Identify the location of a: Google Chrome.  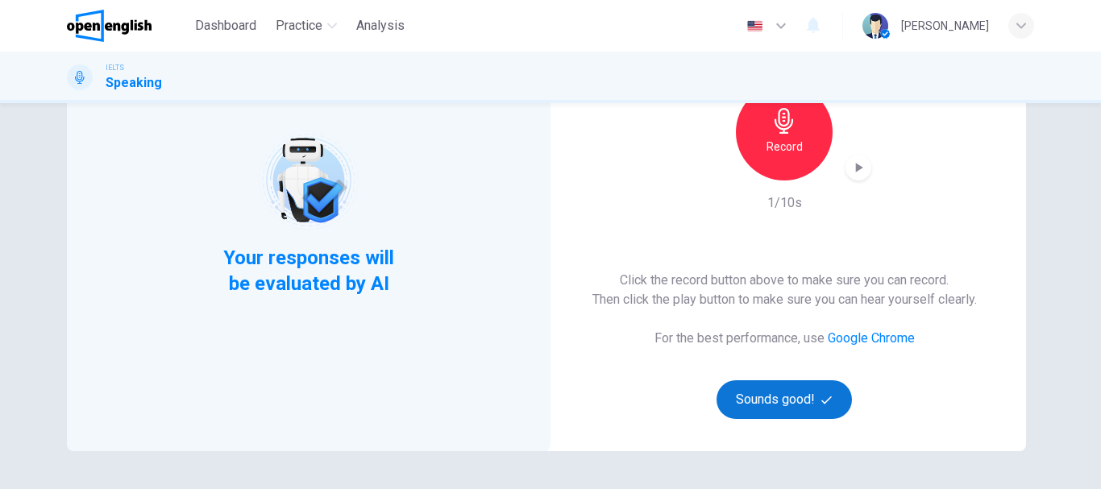
(871, 338).